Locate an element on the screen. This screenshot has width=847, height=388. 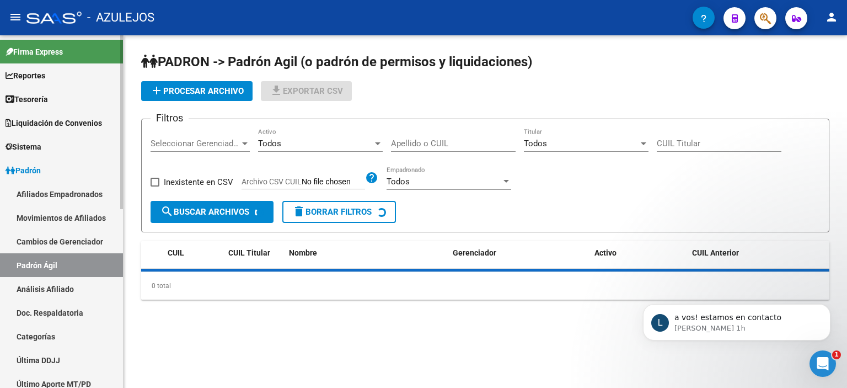
span: PADRON -> Padrón Agil (o padrón de permisos y liquidaciones) is located at coordinates (336, 62).